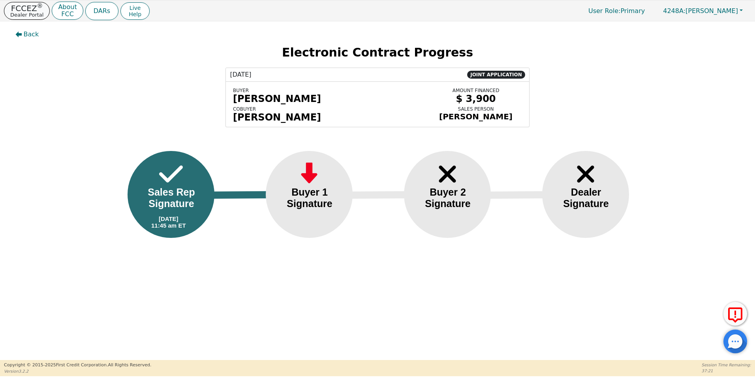  Describe the element at coordinates (27, 11) in the screenshot. I see `button: FCCEZ®Dealer Portal` at that location.